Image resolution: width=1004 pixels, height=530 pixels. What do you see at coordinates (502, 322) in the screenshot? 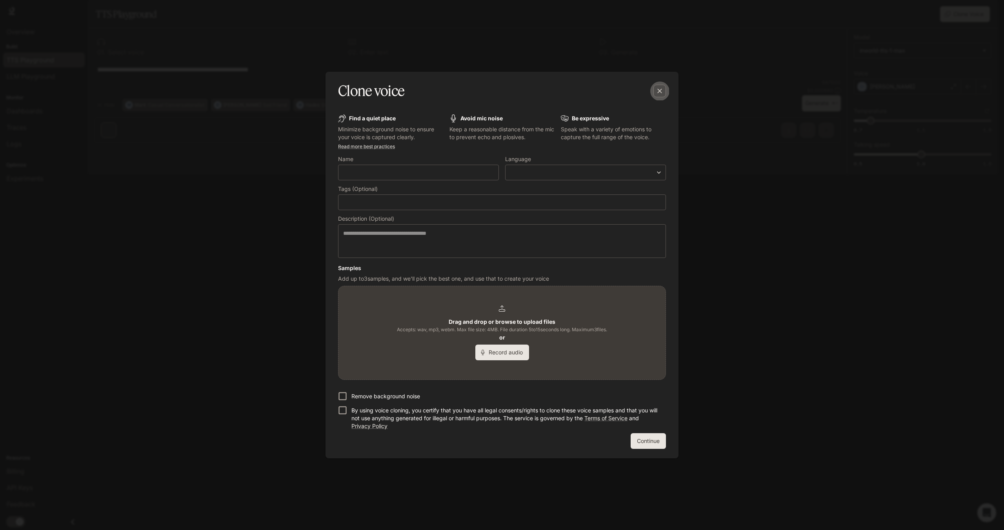
I see `b: Drag and drop or browse to upload files` at bounding box center [502, 322].